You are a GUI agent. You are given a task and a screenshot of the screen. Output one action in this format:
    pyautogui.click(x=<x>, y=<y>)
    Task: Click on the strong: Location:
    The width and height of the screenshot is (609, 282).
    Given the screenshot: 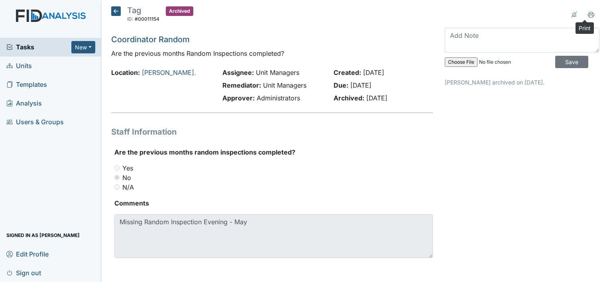 What is the action you would take?
    pyautogui.click(x=125, y=73)
    